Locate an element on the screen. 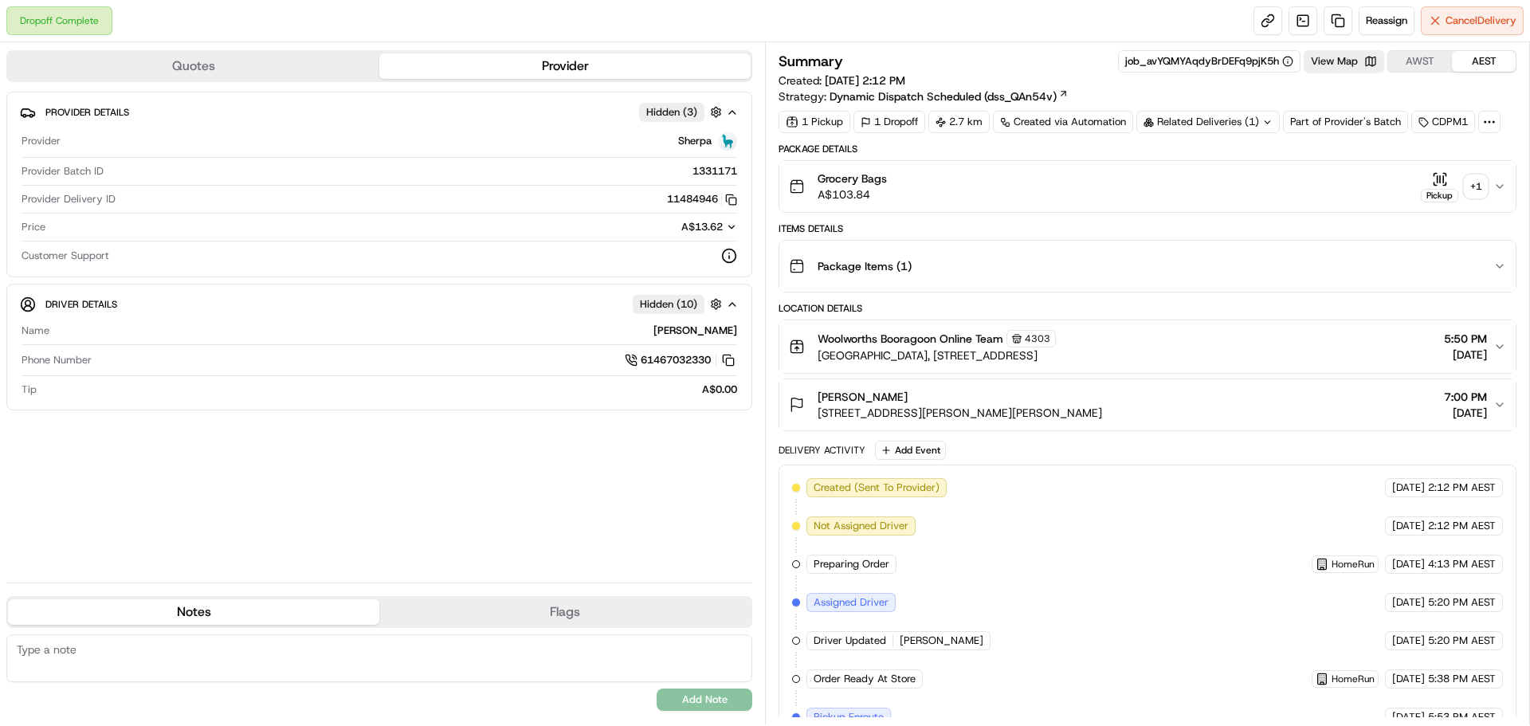 This screenshot has height=726, width=1530. span: Hidden ( 10 ) is located at coordinates (669, 304).